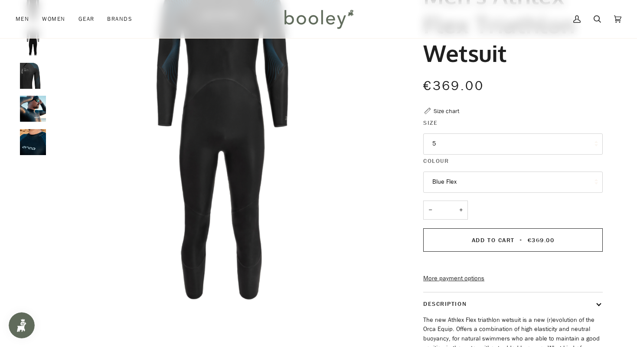  Describe the element at coordinates (120, 19) in the screenshot. I see `span: Brands` at that location.